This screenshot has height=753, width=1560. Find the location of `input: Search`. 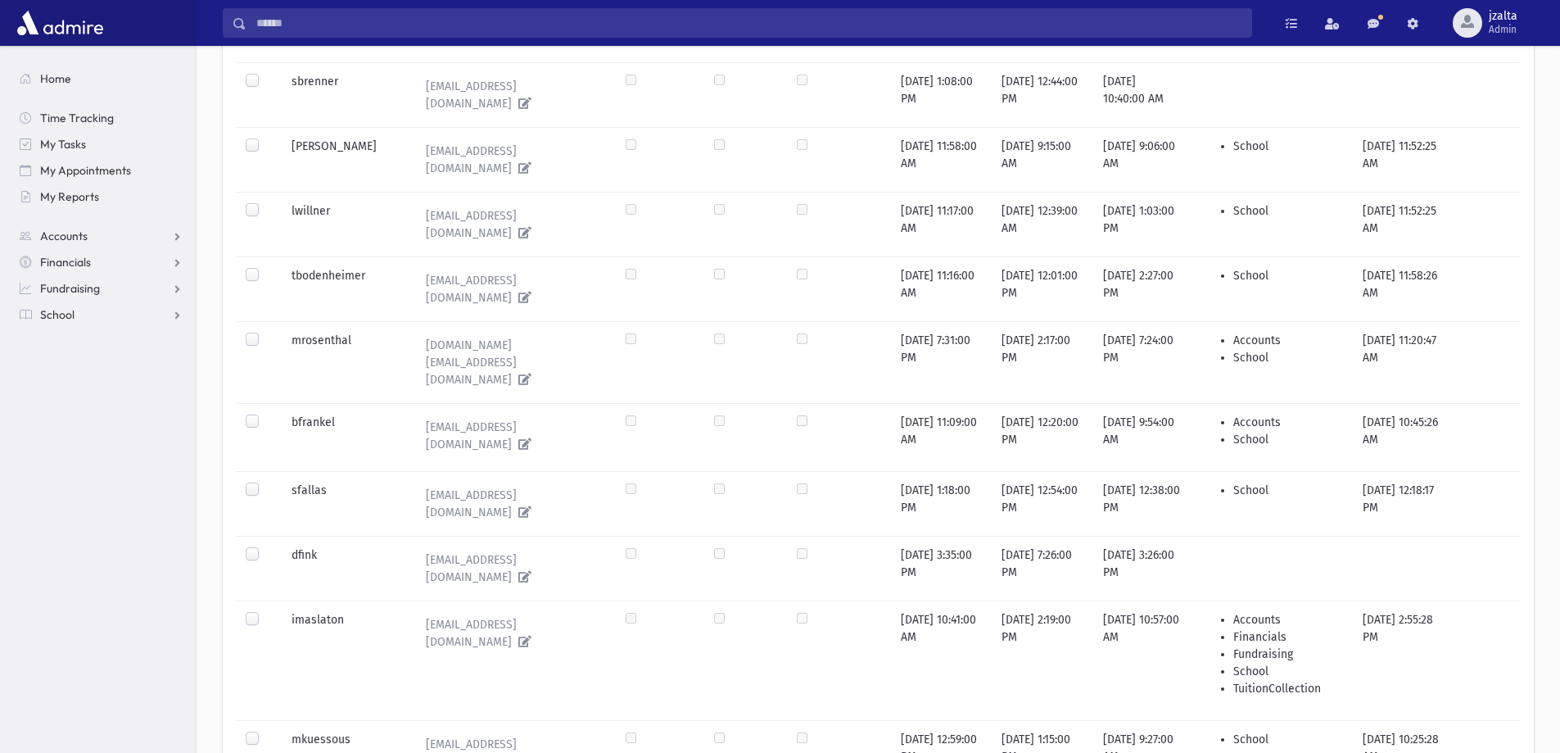

input: Search is located at coordinates (749, 23).